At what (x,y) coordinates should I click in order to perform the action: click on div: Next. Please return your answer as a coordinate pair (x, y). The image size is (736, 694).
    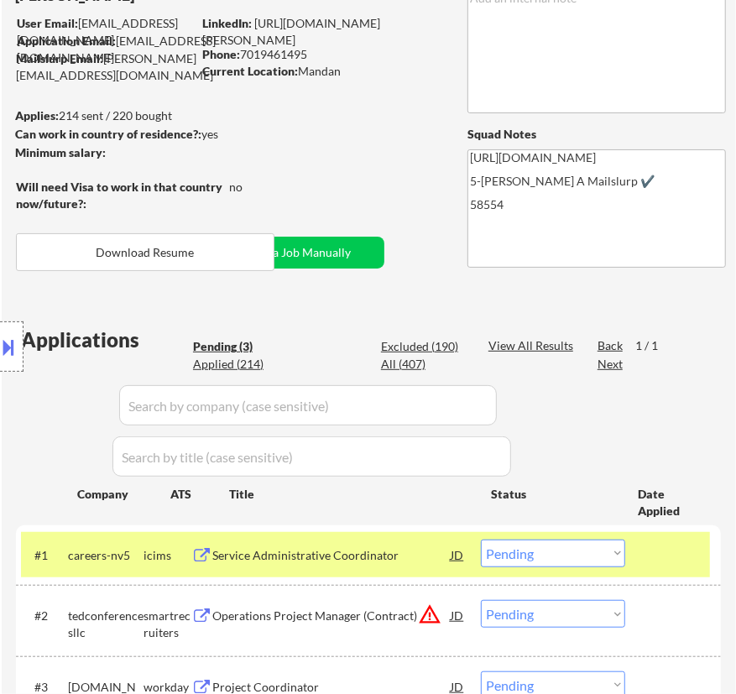
    Looking at the image, I should click on (611, 364).